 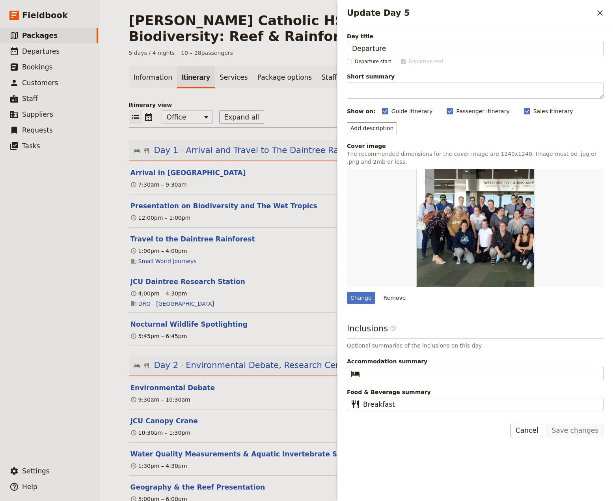 What do you see at coordinates (363, 365) in the screenshot?
I see `span: Environmental Debate, Research Centre Activities & Canopy Crane, Reef Presentation` at bounding box center [363, 365].